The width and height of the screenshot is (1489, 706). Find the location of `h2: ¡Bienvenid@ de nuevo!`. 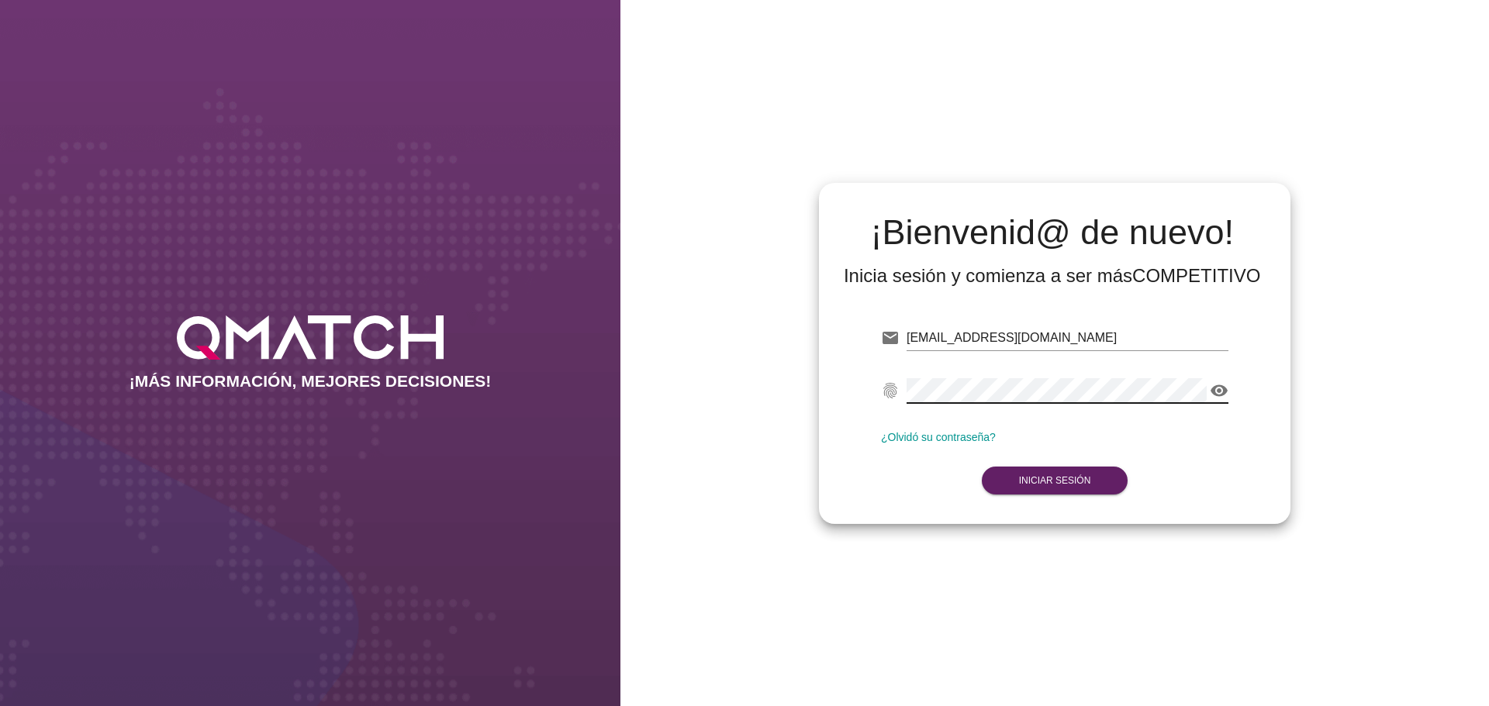

h2: ¡Bienvenid@ de nuevo! is located at coordinates (1052, 233).